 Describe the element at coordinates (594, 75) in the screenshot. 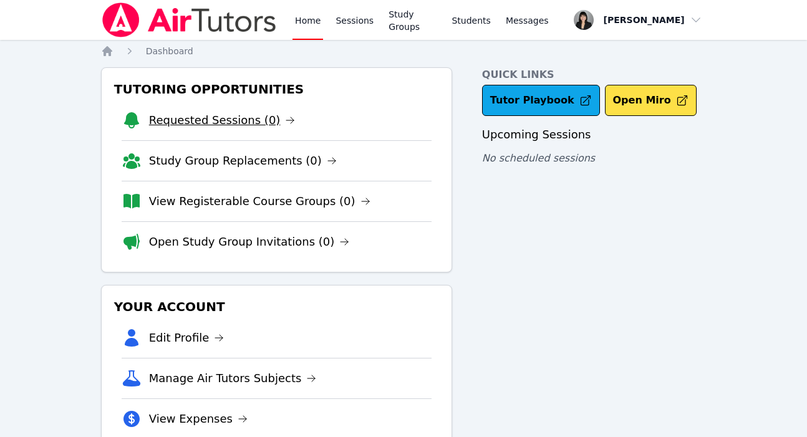

I see `h4: Quick Links` at that location.